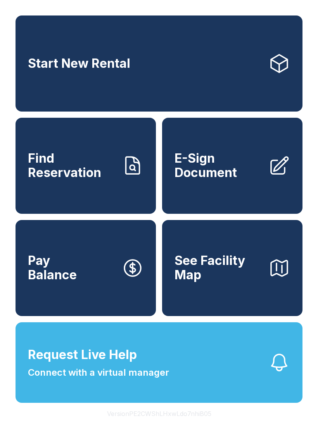 The height and width of the screenshot is (440, 318). I want to click on span: Pay Balance, so click(52, 268).